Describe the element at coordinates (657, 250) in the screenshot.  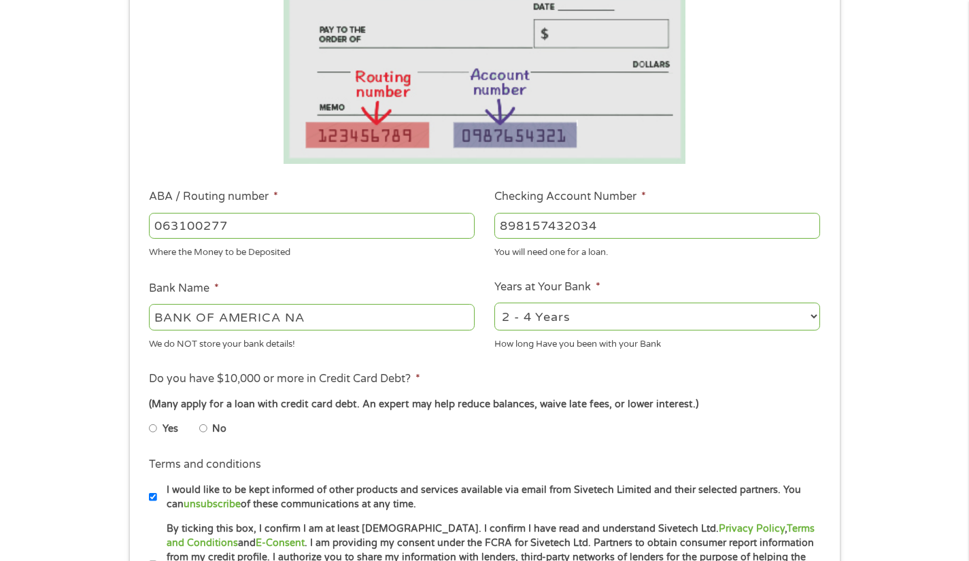
I see `div: You will need one for a loan.` at that location.